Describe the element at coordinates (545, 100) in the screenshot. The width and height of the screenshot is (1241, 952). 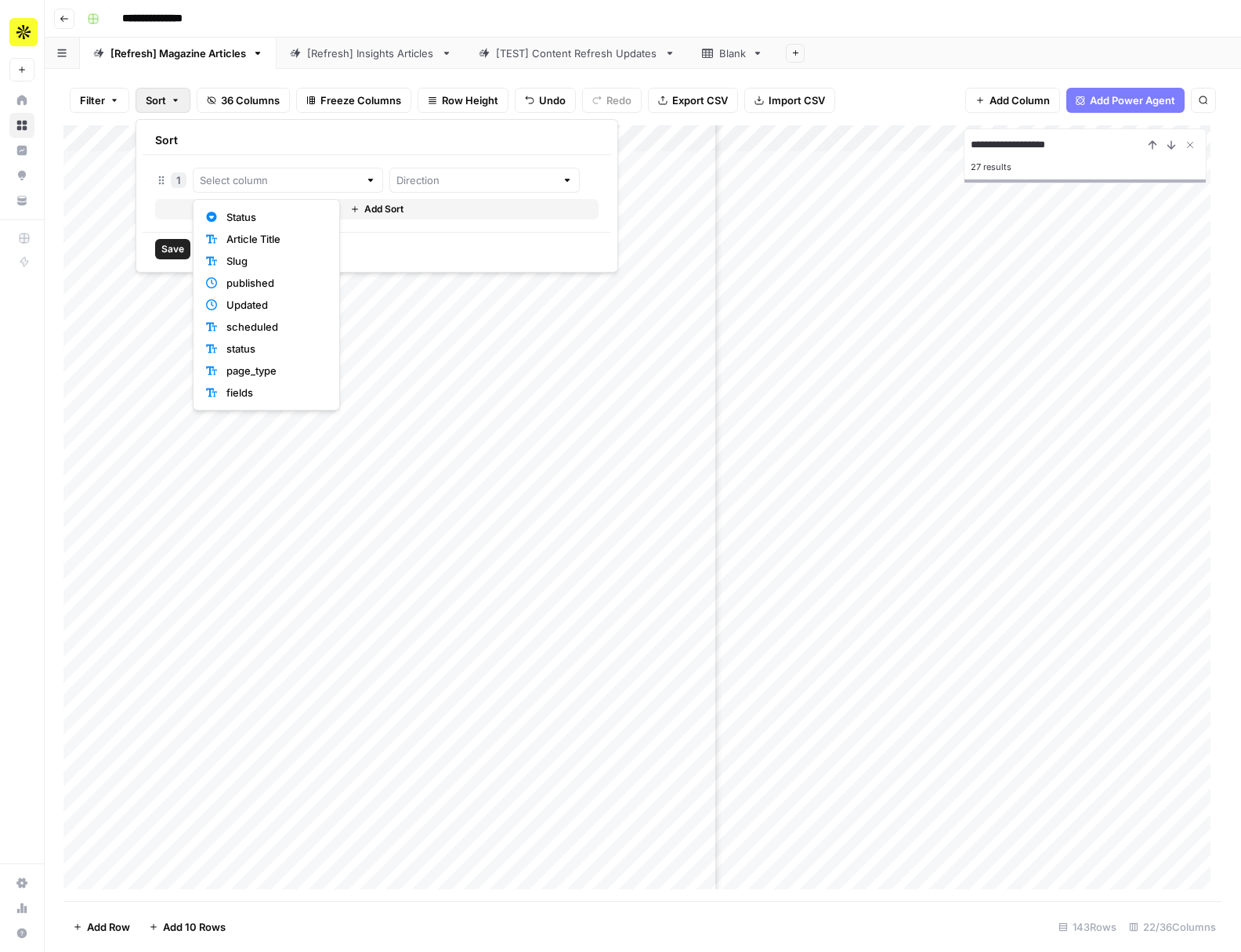
I see `button: Undo` at that location.